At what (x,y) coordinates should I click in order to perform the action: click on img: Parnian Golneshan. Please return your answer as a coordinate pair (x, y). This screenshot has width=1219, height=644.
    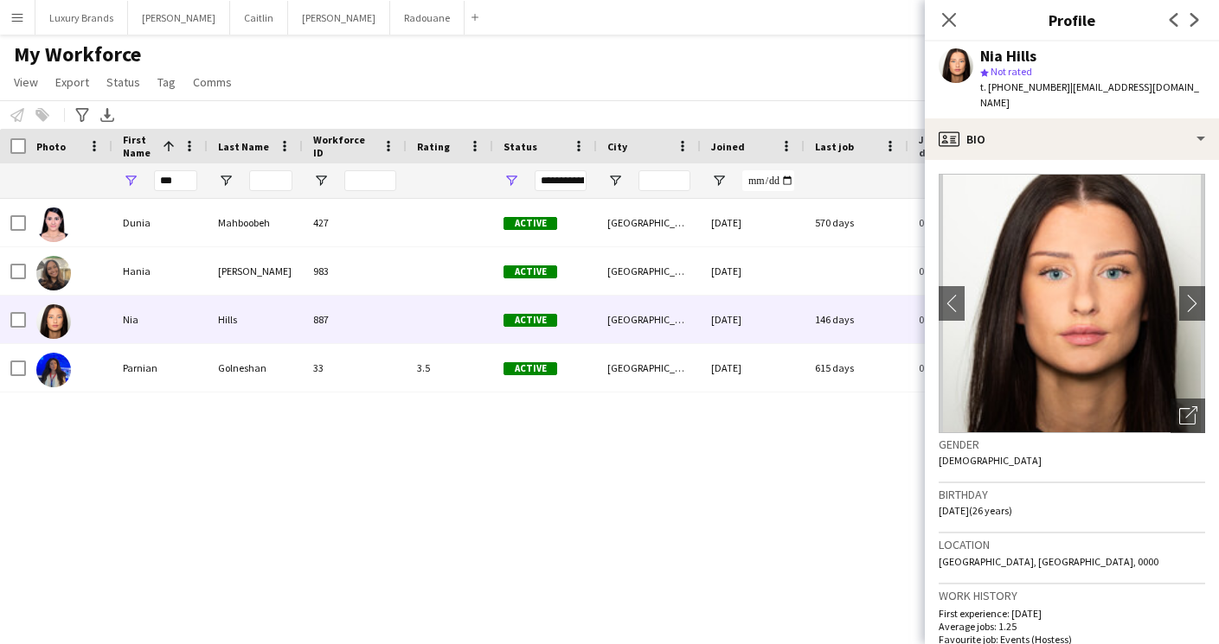
    Looking at the image, I should click on (54, 370).